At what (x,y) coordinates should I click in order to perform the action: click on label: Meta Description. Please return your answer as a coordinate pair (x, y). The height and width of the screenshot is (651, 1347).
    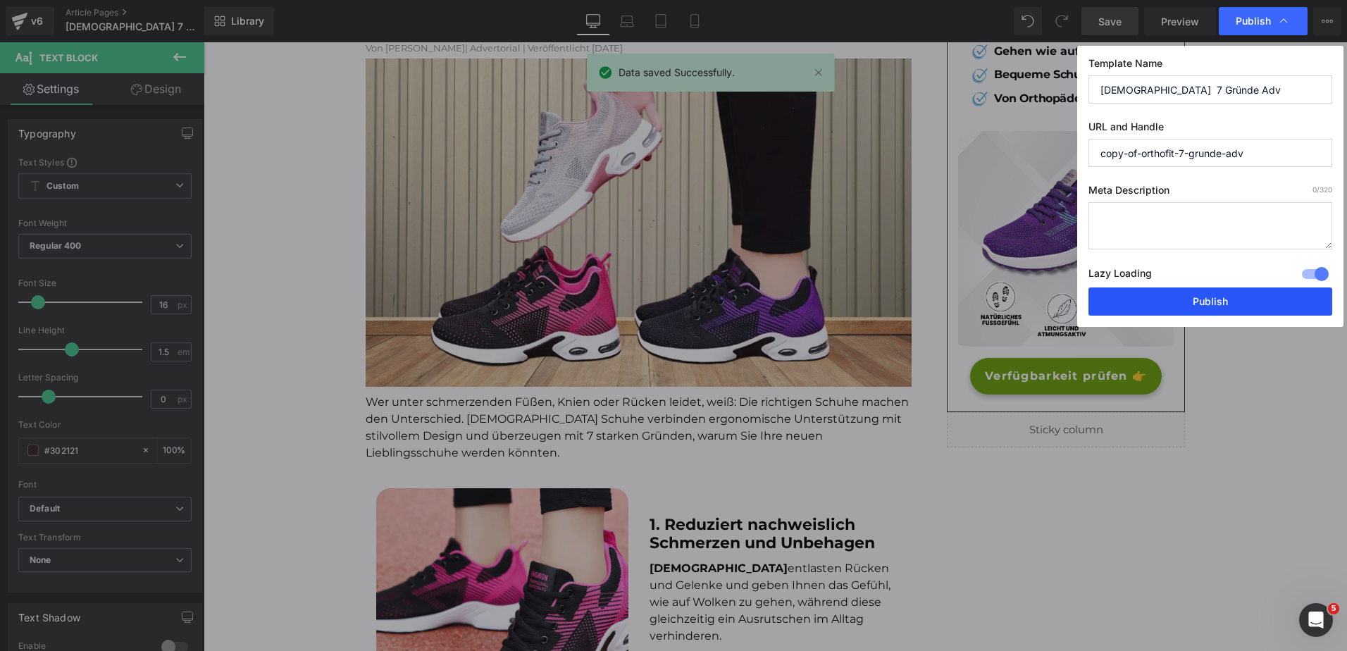
    Looking at the image, I should click on (1211, 193).